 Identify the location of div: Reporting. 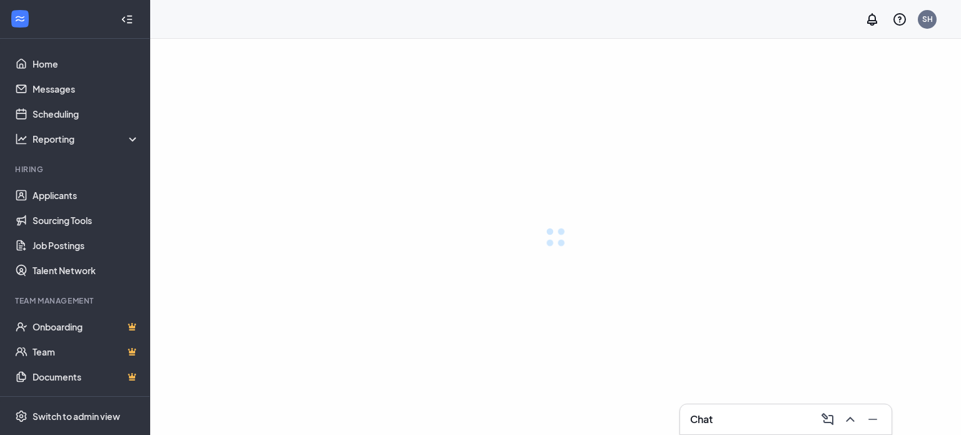
(86, 139).